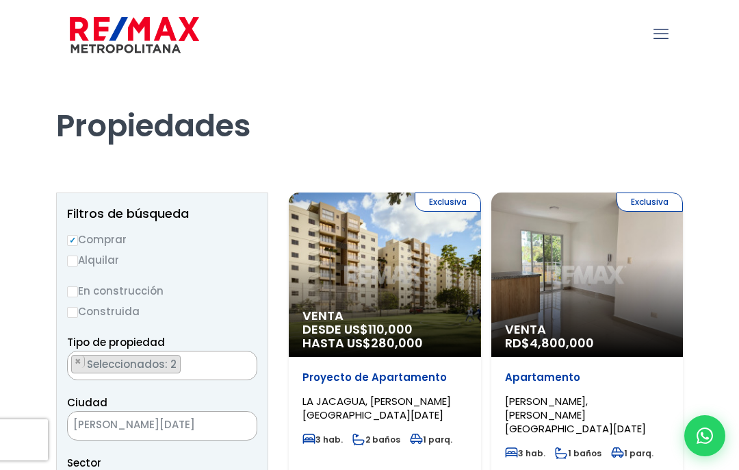  I want to click on button: Remove item, so click(78, 361).